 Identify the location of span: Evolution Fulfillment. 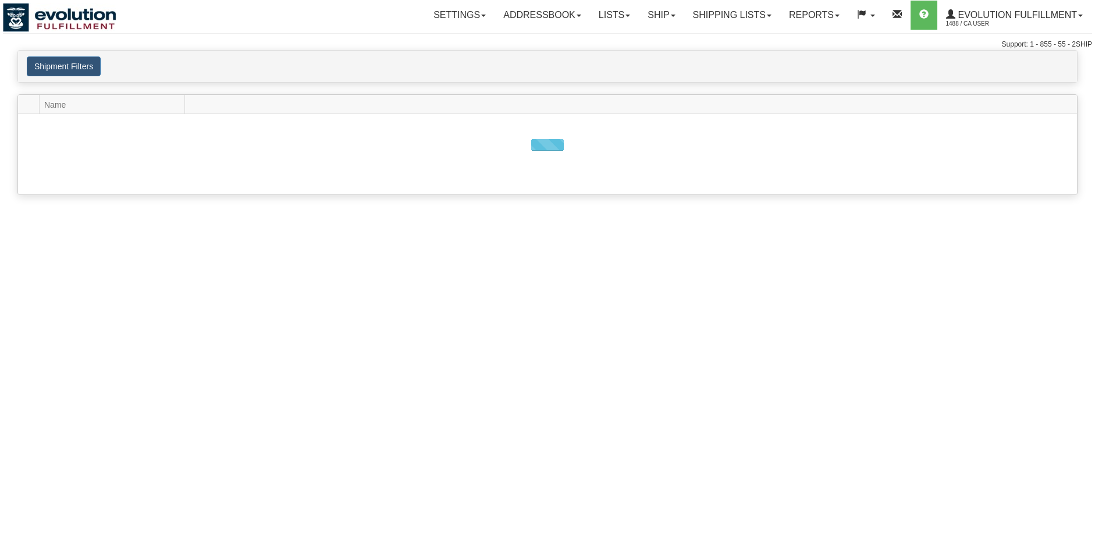
(1016, 15).